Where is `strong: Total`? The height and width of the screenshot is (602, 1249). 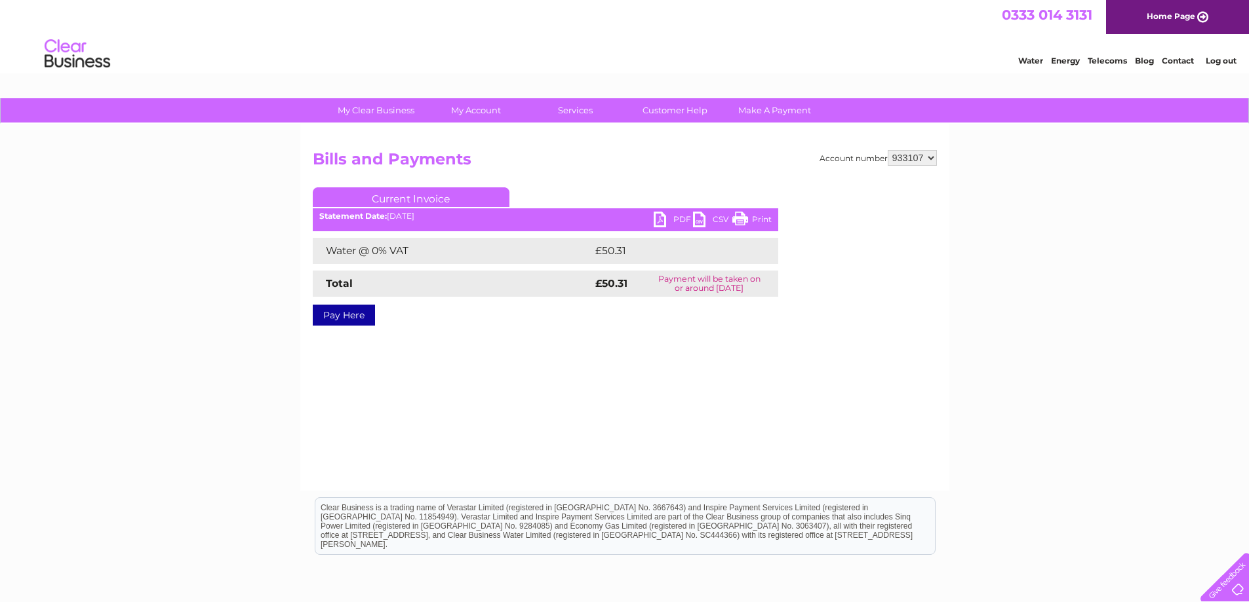
strong: Total is located at coordinates (339, 283).